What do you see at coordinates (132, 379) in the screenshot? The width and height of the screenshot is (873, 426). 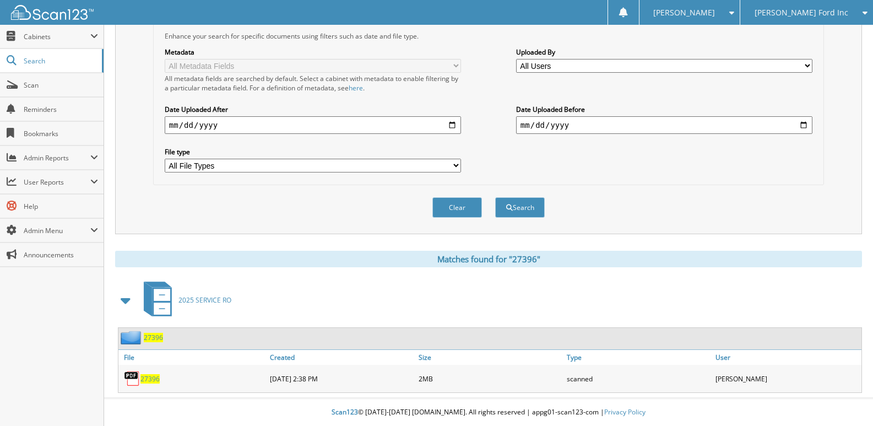 I see `img: PDF.png` at bounding box center [132, 379].